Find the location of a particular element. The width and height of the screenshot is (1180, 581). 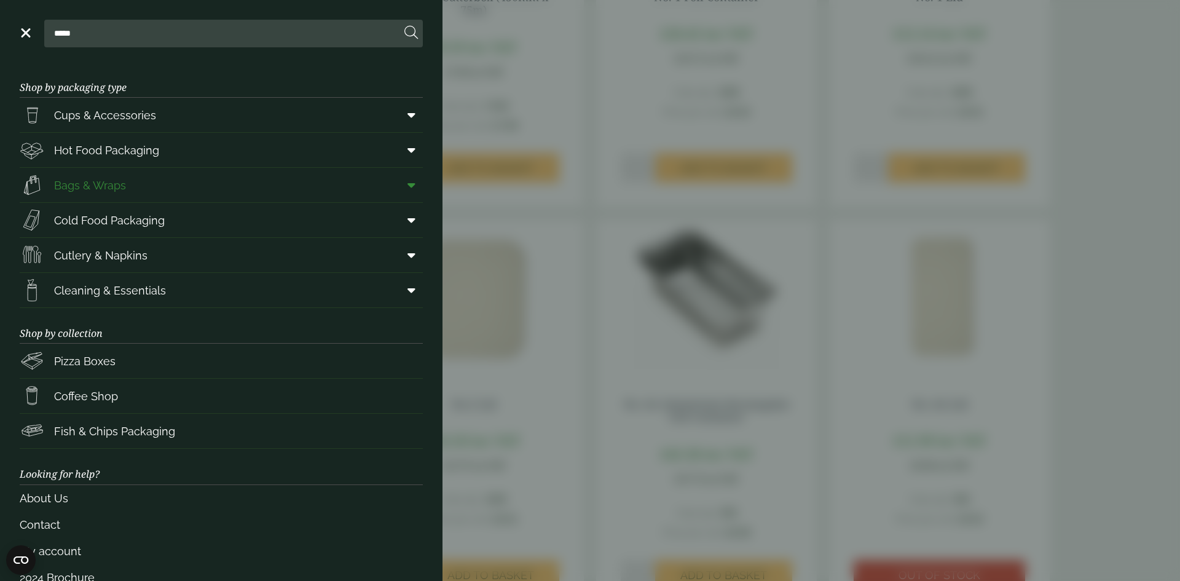

h3: Looking for help? is located at coordinates (221, 466).